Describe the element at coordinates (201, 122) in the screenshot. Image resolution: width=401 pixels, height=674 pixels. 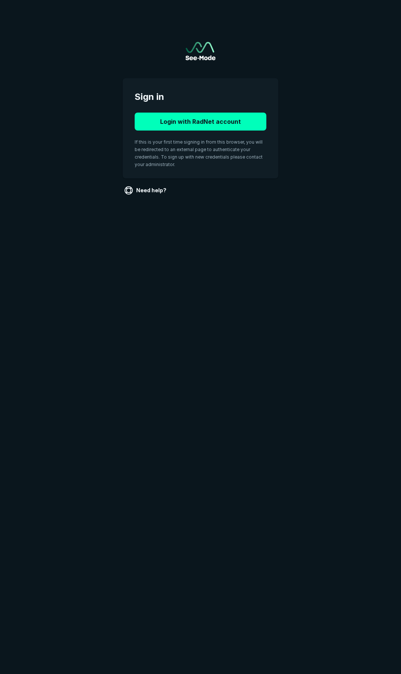
I see `button: Login with RadNet account` at that location.